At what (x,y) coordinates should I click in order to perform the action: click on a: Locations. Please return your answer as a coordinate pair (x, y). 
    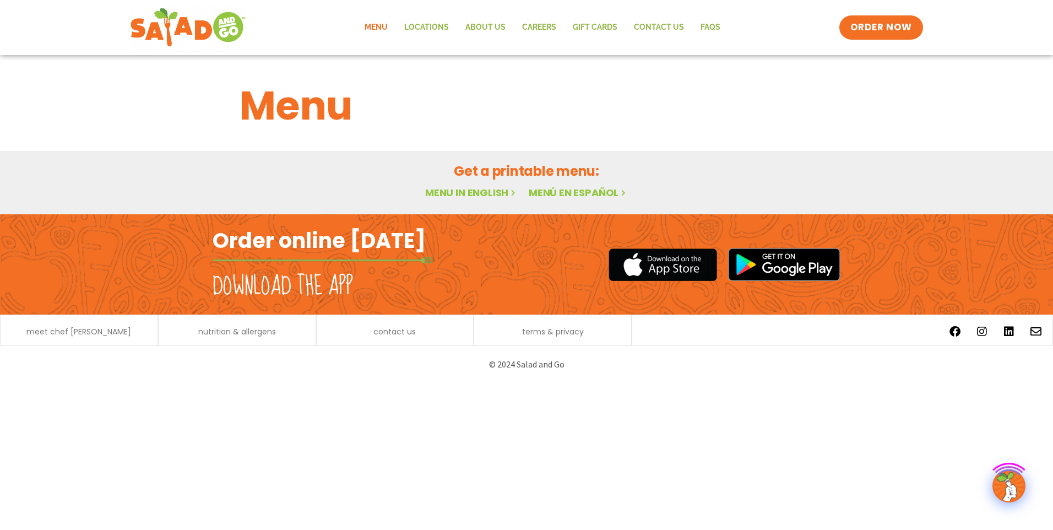
    Looking at the image, I should click on (426, 28).